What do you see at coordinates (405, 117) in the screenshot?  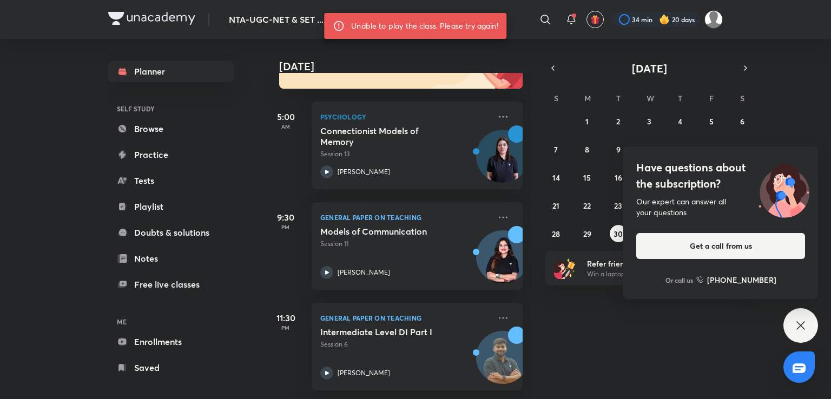 I see `p: Psychology` at bounding box center [405, 117].